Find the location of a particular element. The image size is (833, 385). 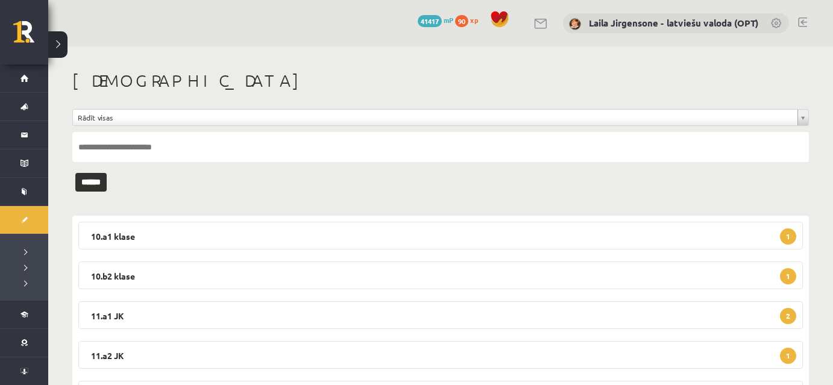

span: 2 is located at coordinates (788, 316).